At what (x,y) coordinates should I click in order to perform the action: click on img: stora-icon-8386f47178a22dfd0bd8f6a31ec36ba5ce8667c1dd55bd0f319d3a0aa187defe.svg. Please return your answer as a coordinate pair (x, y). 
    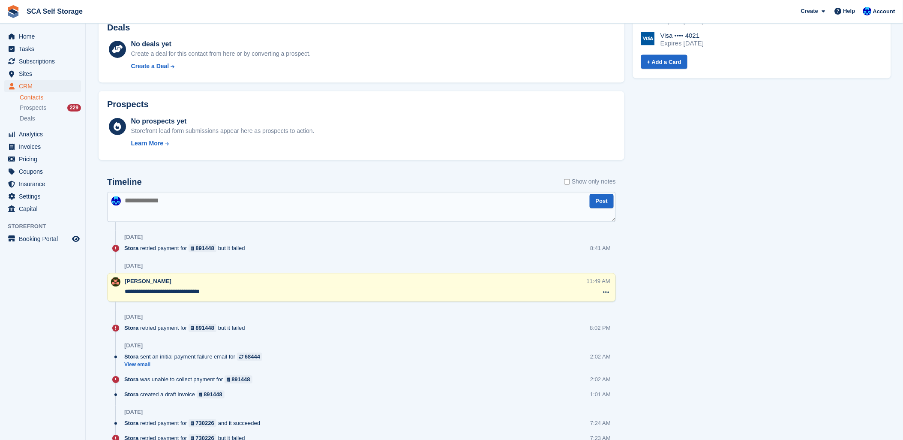
    Looking at the image, I should click on (13, 12).